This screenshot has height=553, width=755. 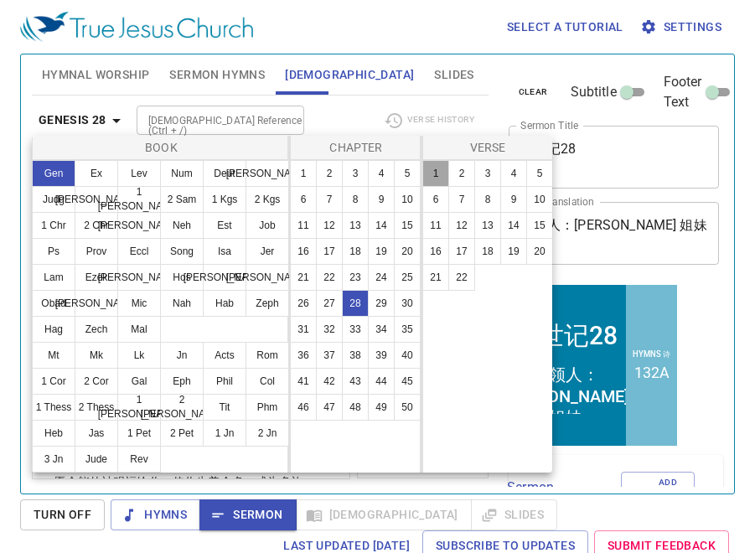 What do you see at coordinates (514, 251) in the screenshot?
I see `button: 19` at bounding box center [514, 251].